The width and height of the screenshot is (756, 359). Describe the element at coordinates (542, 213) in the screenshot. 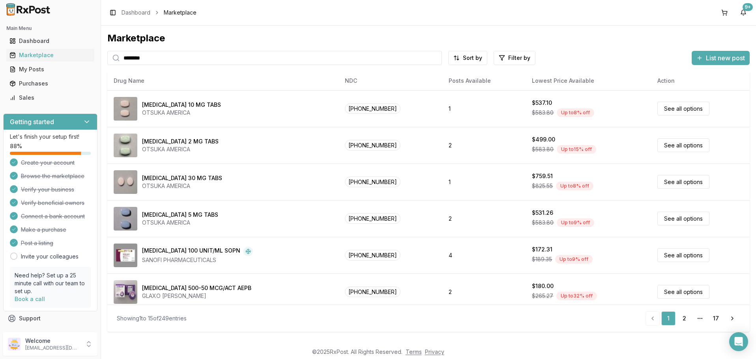

I see `div: $531.26` at that location.